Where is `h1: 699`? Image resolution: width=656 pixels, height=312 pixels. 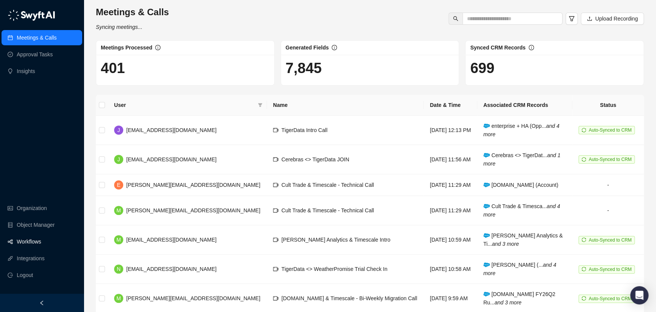 h1: 699 is located at coordinates (554, 68).